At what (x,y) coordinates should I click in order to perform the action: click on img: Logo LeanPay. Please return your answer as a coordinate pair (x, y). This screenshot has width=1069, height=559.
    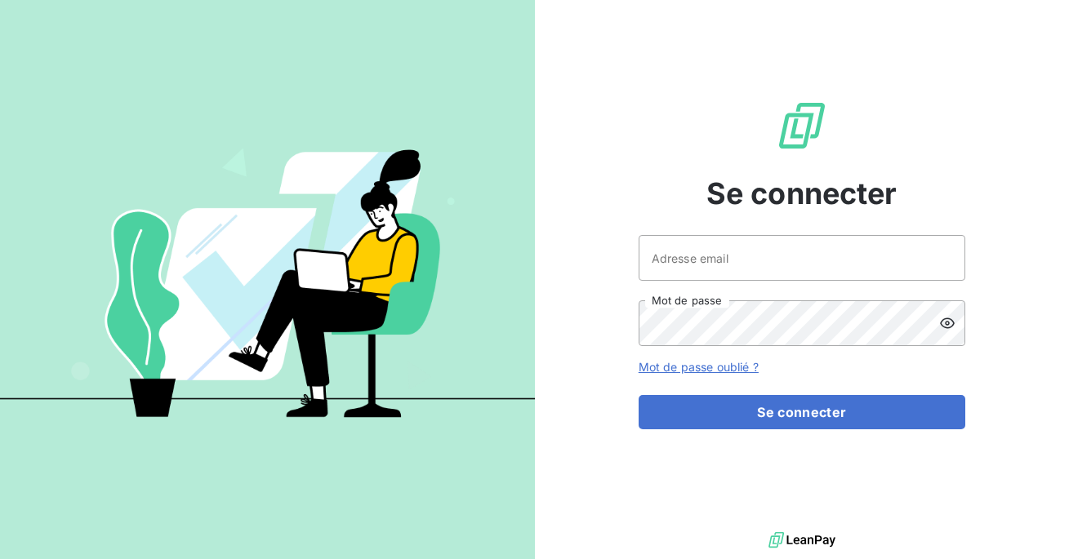
    Looking at the image, I should click on (802, 126).